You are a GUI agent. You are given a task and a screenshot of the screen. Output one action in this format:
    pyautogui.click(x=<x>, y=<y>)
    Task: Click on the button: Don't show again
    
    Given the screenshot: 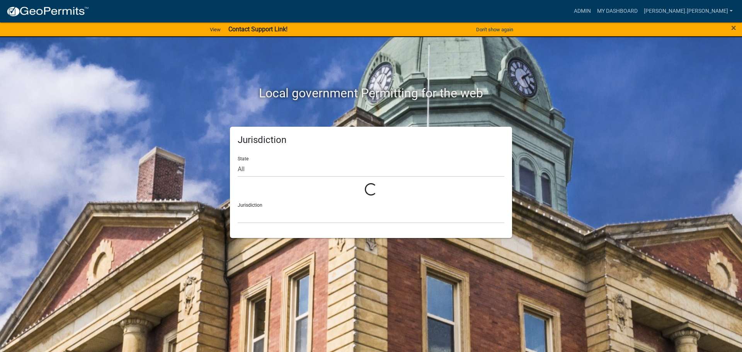 What is the action you would take?
    pyautogui.click(x=495, y=29)
    